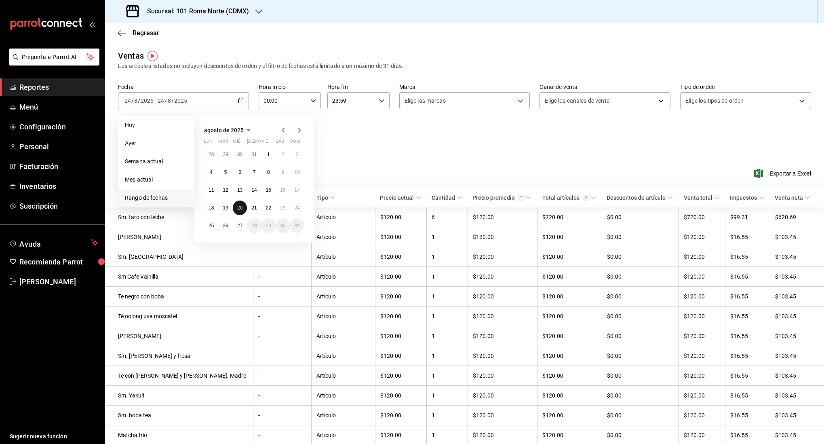 The height and width of the screenshot is (444, 824). I want to click on td: Sm. boba tea, so click(179, 415).